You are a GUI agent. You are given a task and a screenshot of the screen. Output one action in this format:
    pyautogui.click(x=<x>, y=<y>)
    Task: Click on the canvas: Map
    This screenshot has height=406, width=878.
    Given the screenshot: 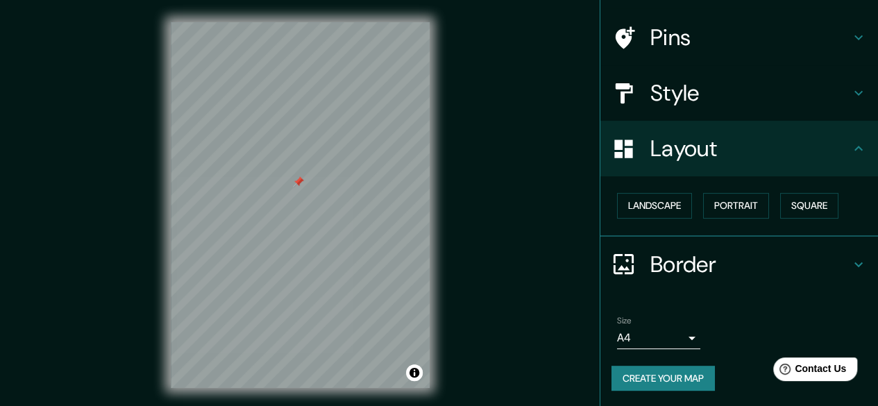 What is the action you would take?
    pyautogui.click(x=300, y=205)
    